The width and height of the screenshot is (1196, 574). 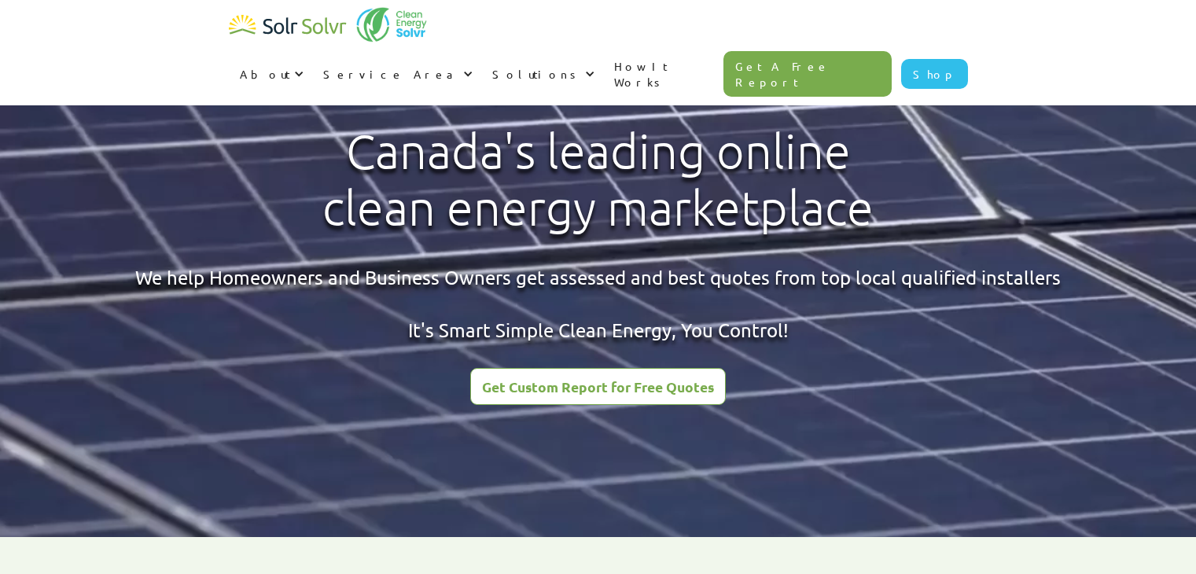 I want to click on div: We help Homeowners and Business Owners get assessed and best quotes from top local qualified inst..., so click(x=598, y=303).